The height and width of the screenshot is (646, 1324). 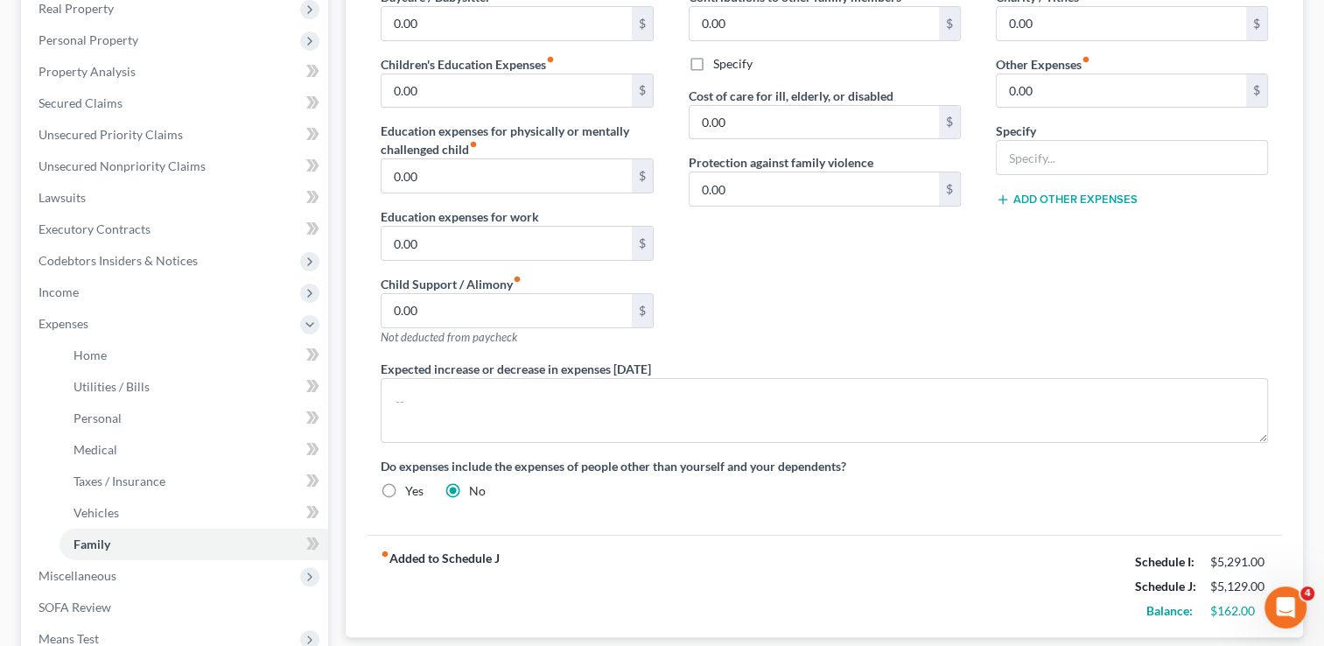 What do you see at coordinates (459, 216) in the screenshot?
I see `label: Education expenses for work` at bounding box center [459, 216].